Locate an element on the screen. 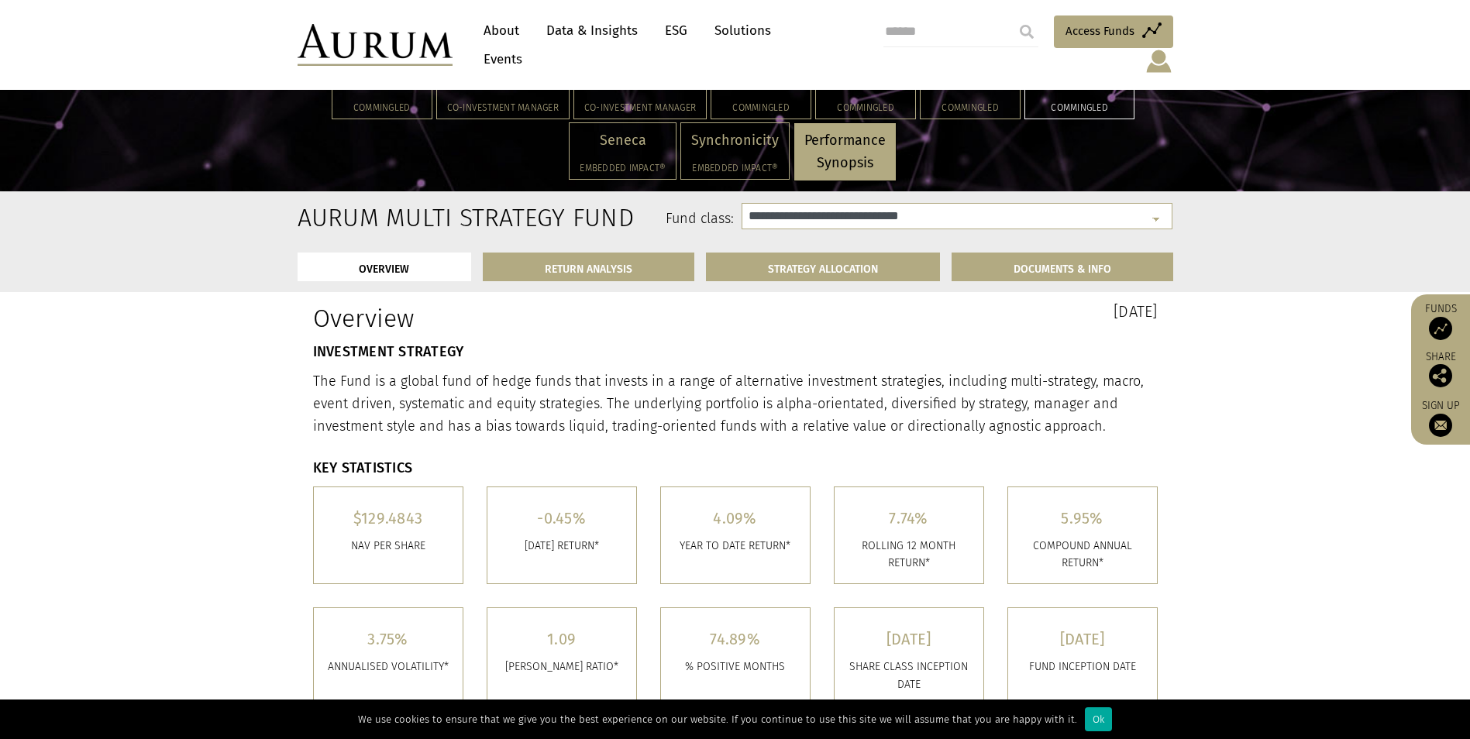  a: DOCUMENTS & INFO is located at coordinates (1062, 266).